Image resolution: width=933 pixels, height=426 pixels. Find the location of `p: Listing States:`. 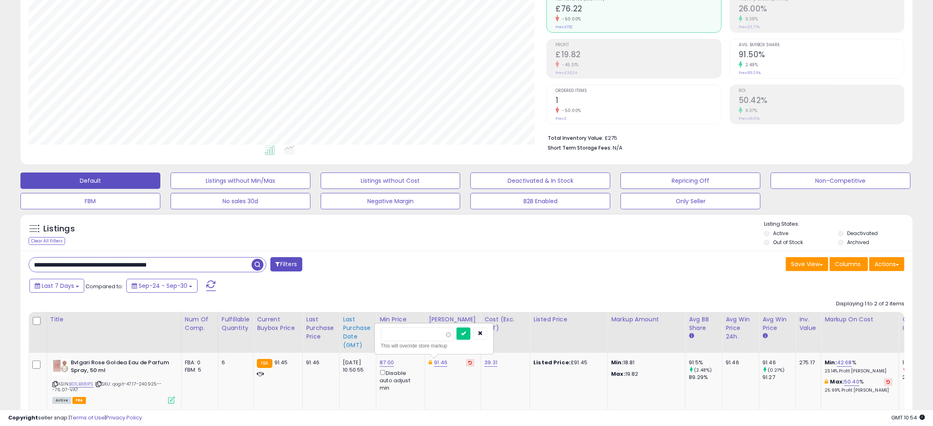

p: Listing States: is located at coordinates (838, 224).